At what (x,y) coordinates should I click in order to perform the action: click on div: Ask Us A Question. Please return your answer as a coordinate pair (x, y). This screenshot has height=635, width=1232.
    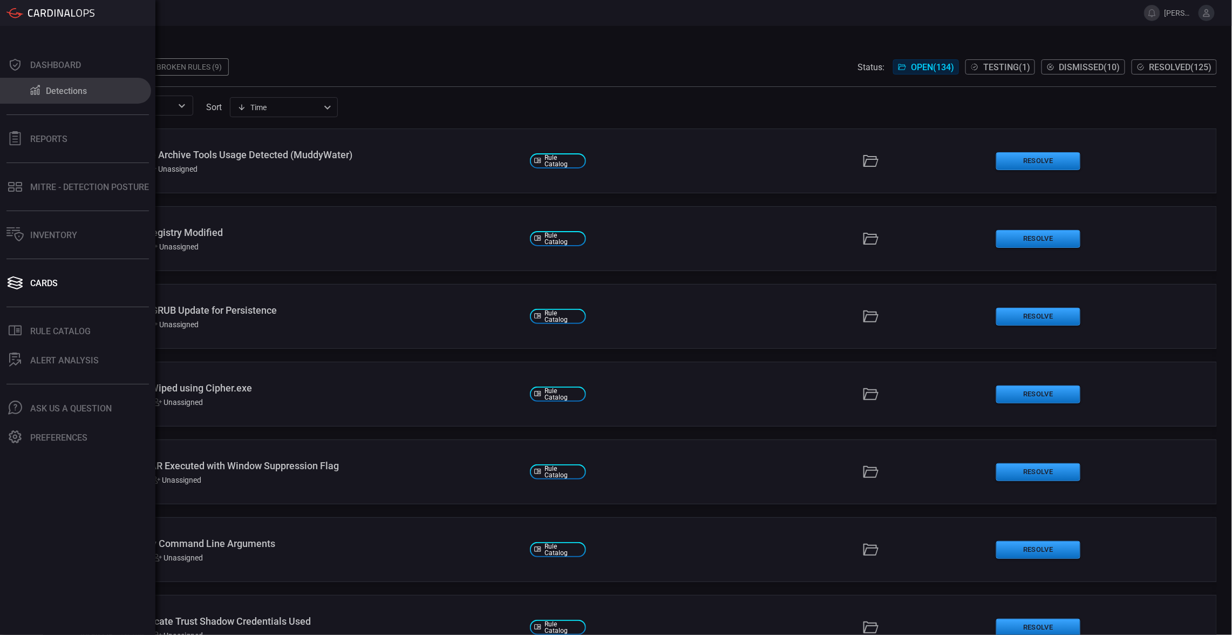
    Looking at the image, I should click on (71, 408).